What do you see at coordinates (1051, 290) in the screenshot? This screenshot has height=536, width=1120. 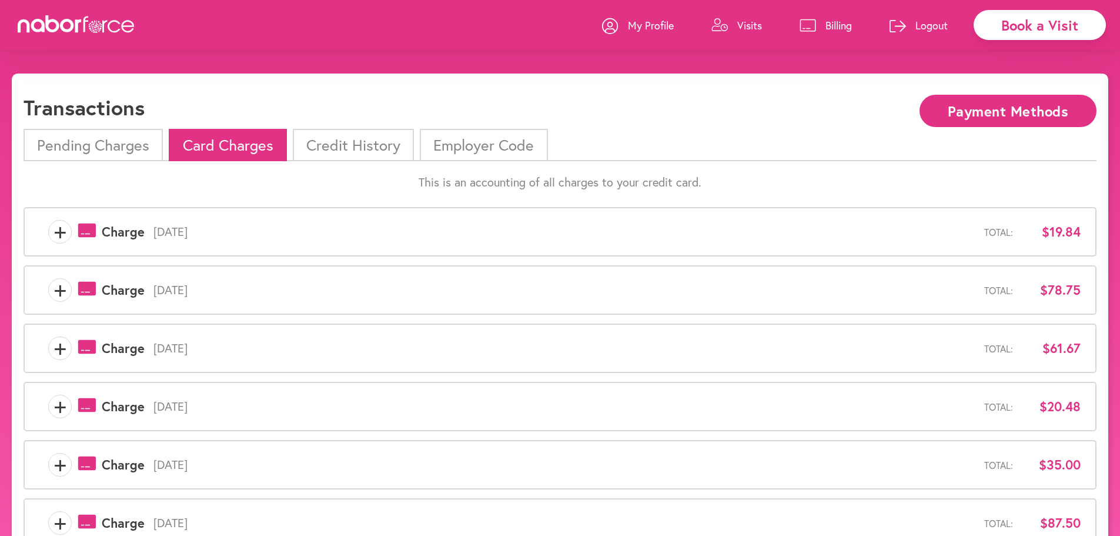 I see `span: $78.75` at bounding box center [1051, 290].